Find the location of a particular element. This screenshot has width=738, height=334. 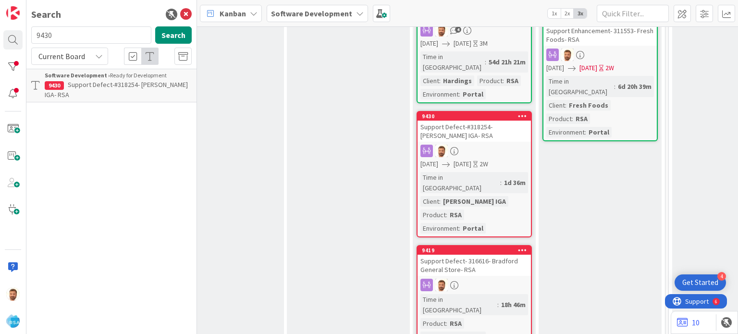

div: 1d 36m is located at coordinates (514, 182).